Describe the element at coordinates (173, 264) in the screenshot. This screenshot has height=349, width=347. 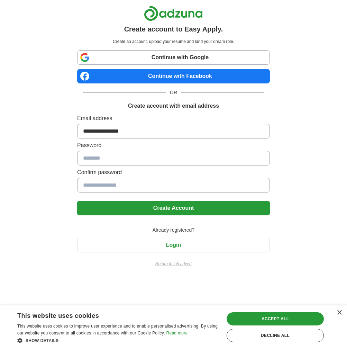
I see `p: Return to job advert` at that location.